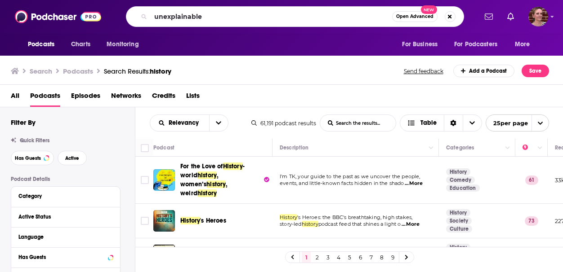 The width and height of the screenshot is (563, 272). Describe the element at coordinates (45, 98) in the screenshot. I see `a: Podcasts` at that location.